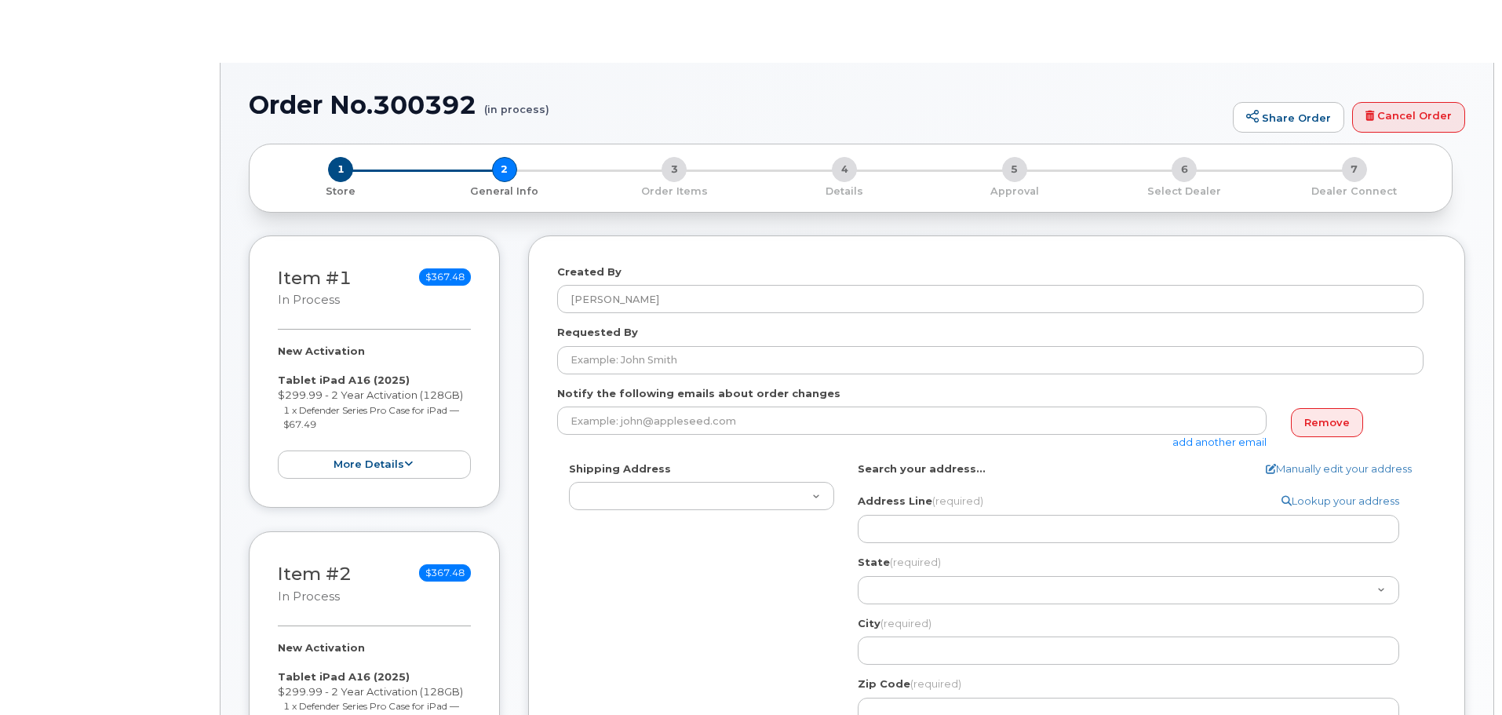 The width and height of the screenshot is (1502, 715). Describe the element at coordinates (894, 623) in the screenshot. I see `label: City` at that location.